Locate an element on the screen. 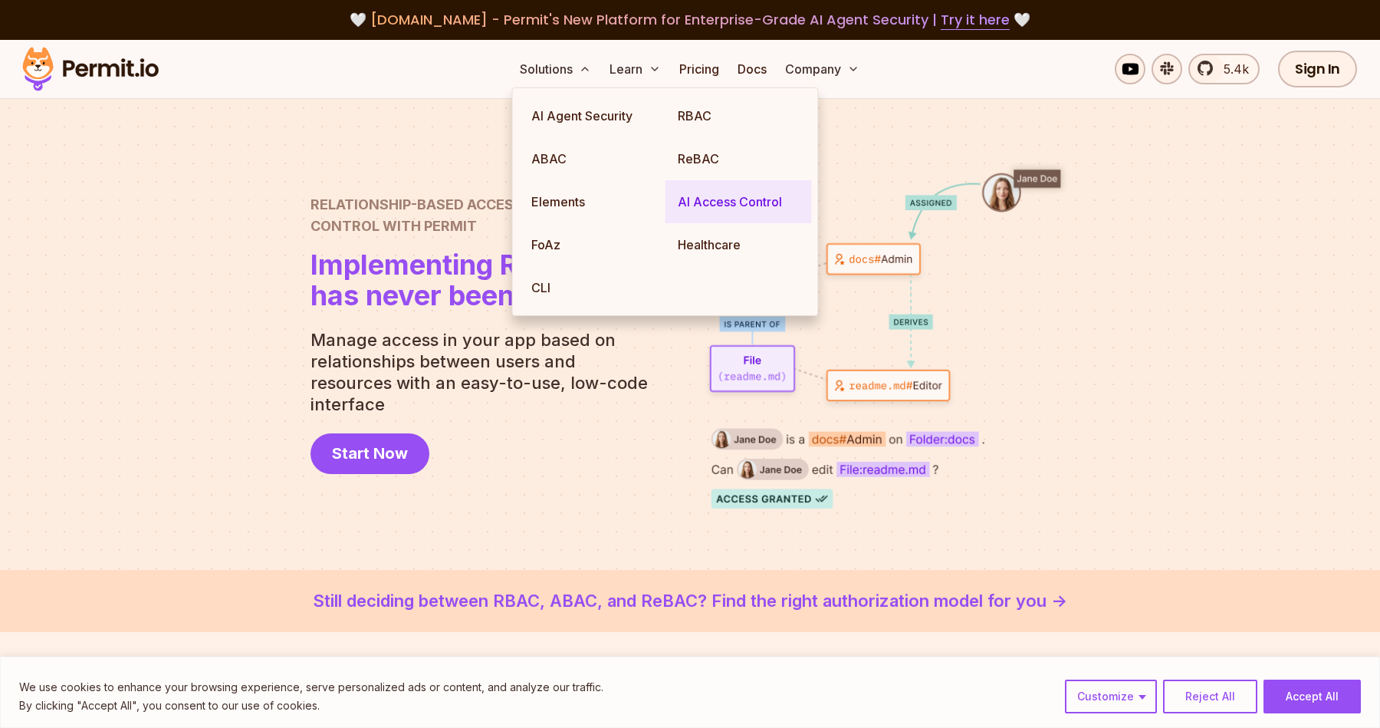 This screenshot has width=1380, height=728. button: Company is located at coordinates (822, 69).